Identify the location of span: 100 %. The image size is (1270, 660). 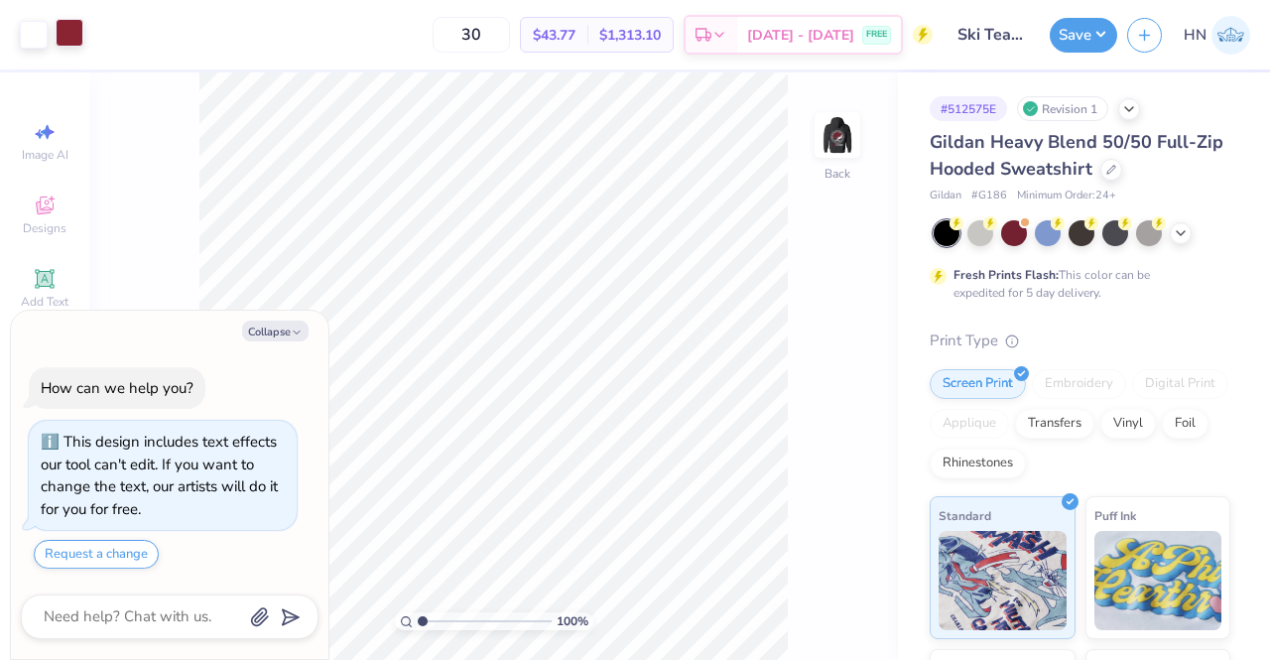
(572, 621).